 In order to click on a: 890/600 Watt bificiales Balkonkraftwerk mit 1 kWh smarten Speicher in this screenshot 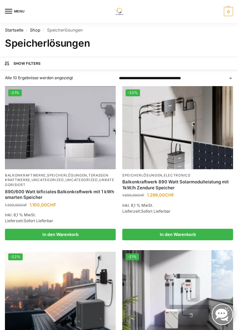, I will do `click(60, 194)`.